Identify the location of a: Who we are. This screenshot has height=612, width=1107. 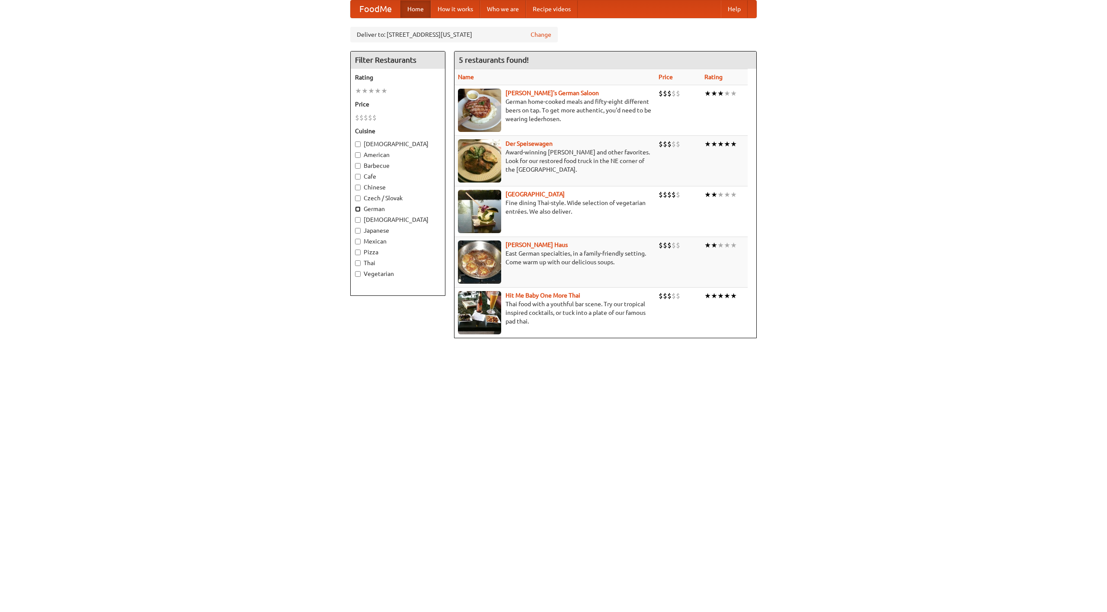
(503, 9).